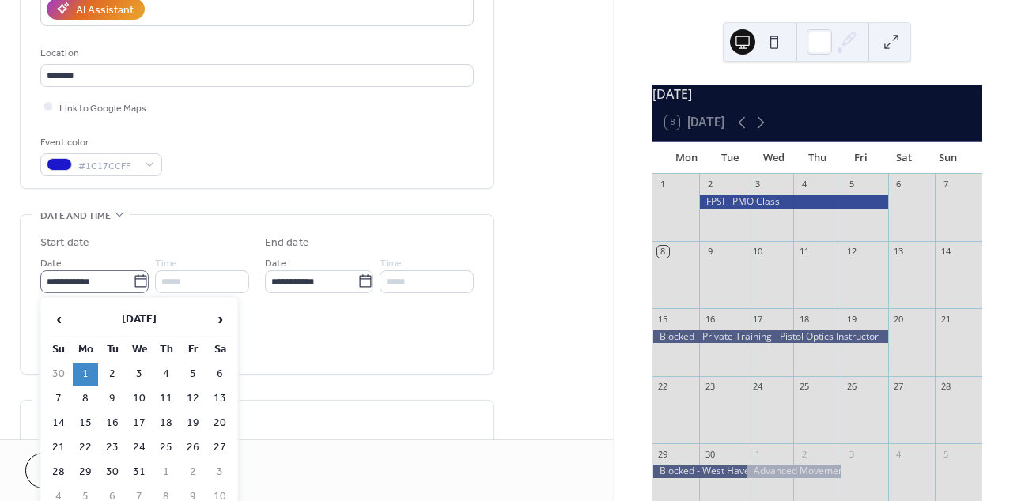 This screenshot has width=1021, height=501. What do you see at coordinates (287, 243) in the screenshot?
I see `div: End date` at bounding box center [287, 243].